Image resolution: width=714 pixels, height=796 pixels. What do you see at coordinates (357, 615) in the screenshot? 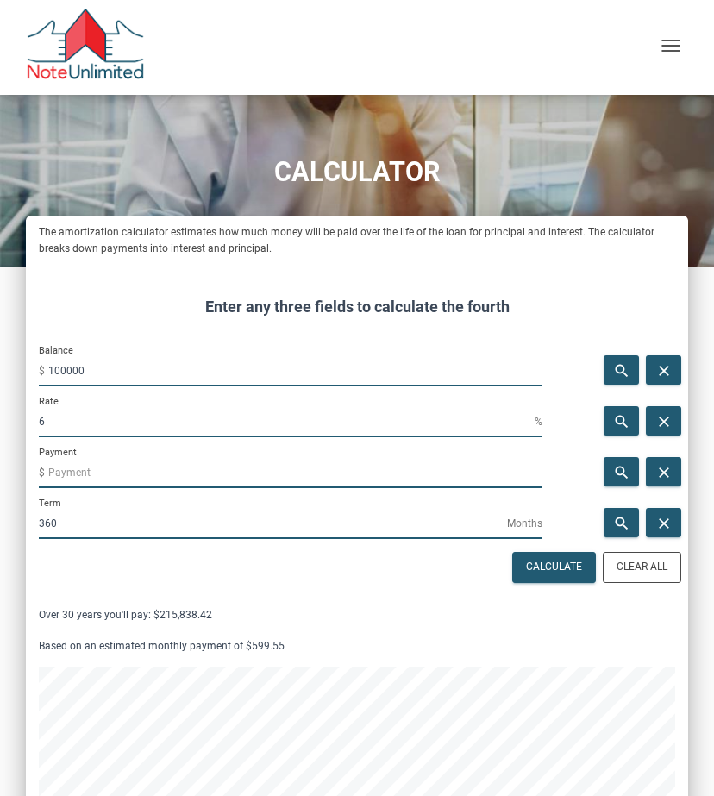
I see `p: Over 30 years you'll pay: $215,838.42` at bounding box center [357, 615].